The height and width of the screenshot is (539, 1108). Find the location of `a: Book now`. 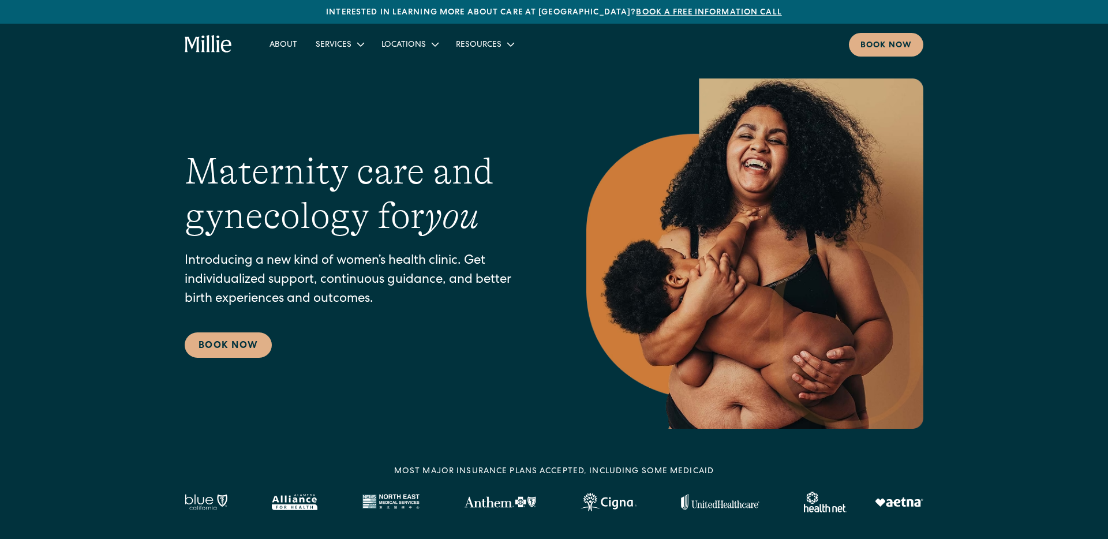

a: Book now is located at coordinates (886, 44).